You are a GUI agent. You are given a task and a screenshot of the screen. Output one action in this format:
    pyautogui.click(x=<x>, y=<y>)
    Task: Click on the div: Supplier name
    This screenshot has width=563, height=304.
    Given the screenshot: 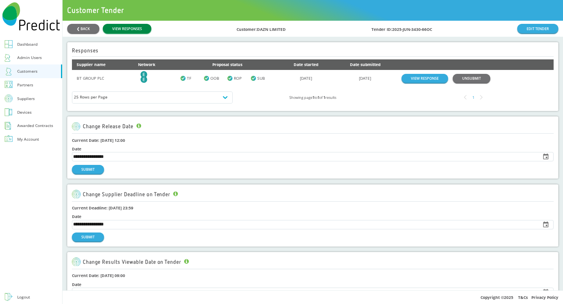 What is the action you would take?
    pyautogui.click(x=103, y=65)
    